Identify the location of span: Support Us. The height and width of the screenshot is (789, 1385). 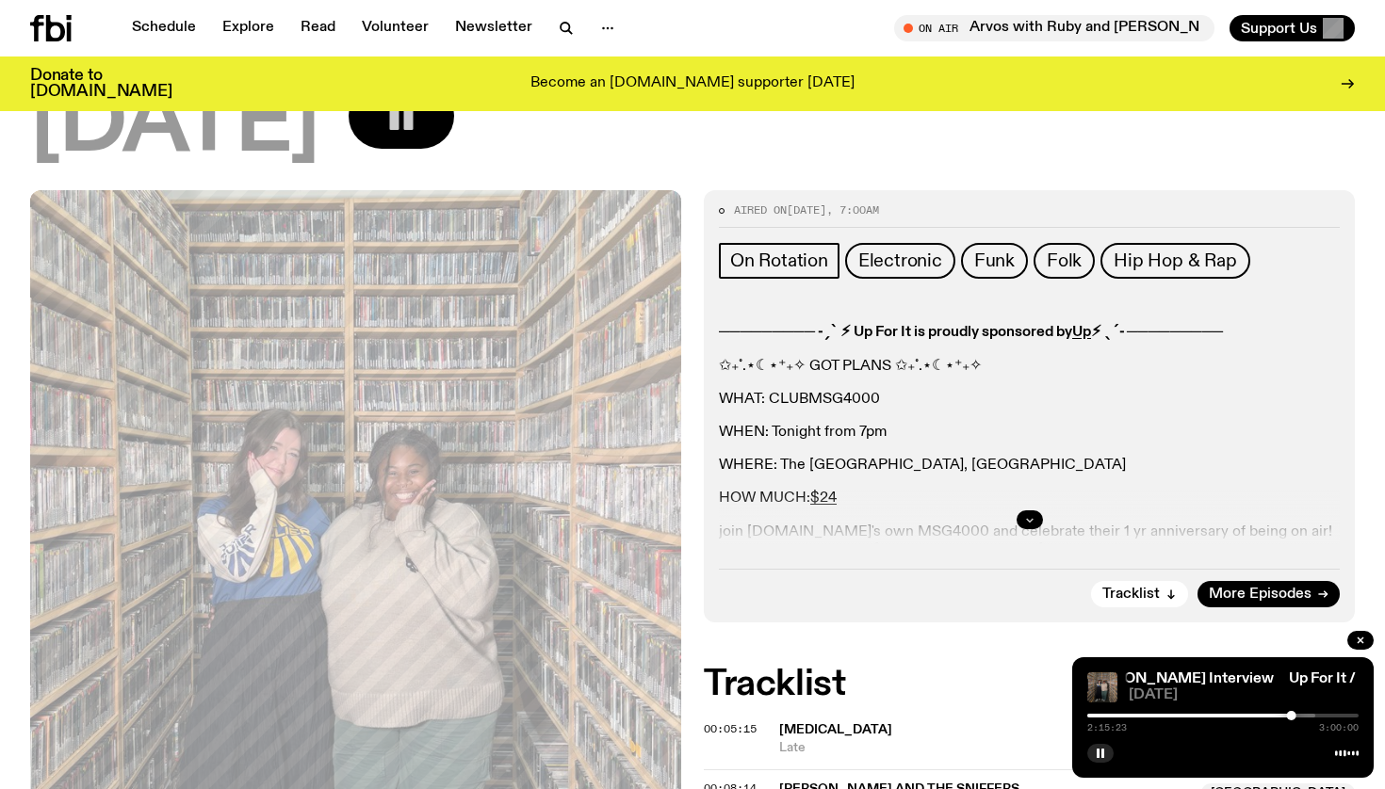
(1278, 28).